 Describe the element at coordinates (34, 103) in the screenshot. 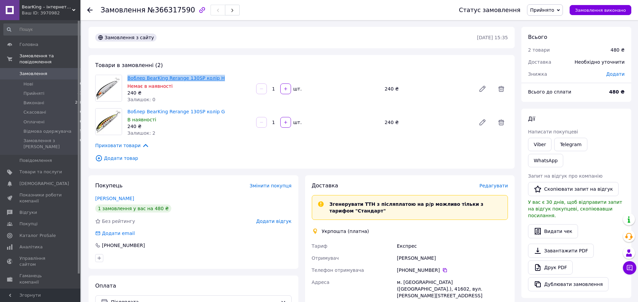

I see `span: Виконані` at that location.